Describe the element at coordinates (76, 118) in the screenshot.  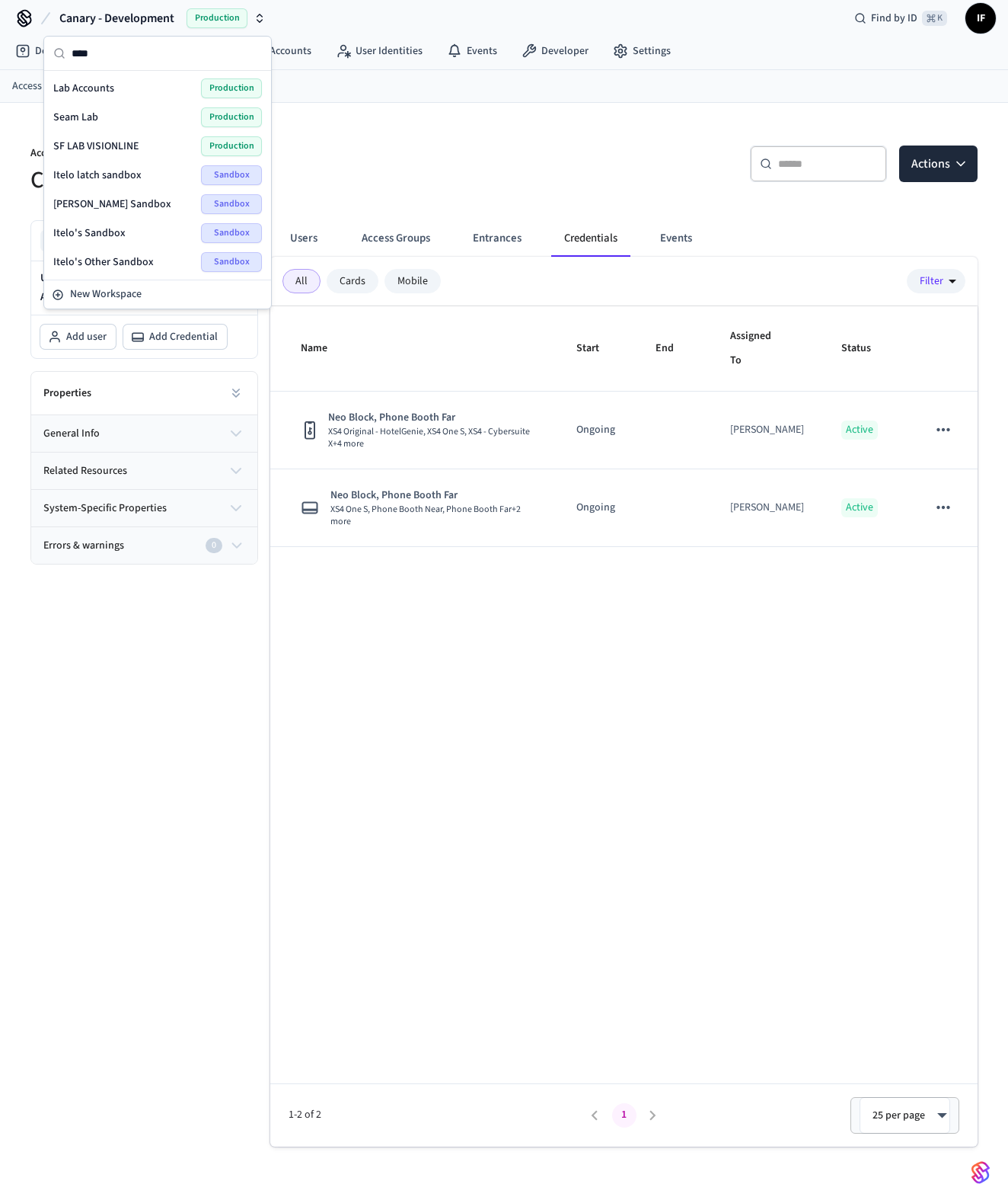
I see `span: Seam Lab` at that location.